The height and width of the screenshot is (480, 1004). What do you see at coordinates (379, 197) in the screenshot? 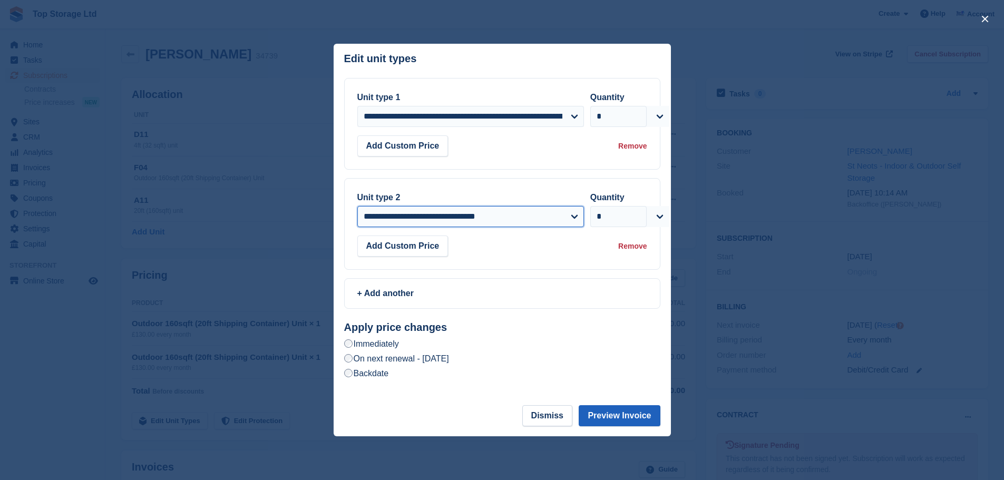
I see `label: Unit type 2` at bounding box center [379, 197].